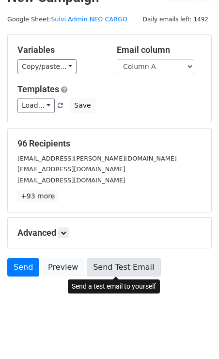 The width and height of the screenshot is (219, 359). Describe the element at coordinates (47, 66) in the screenshot. I see `a: Copy/paste...` at that location.